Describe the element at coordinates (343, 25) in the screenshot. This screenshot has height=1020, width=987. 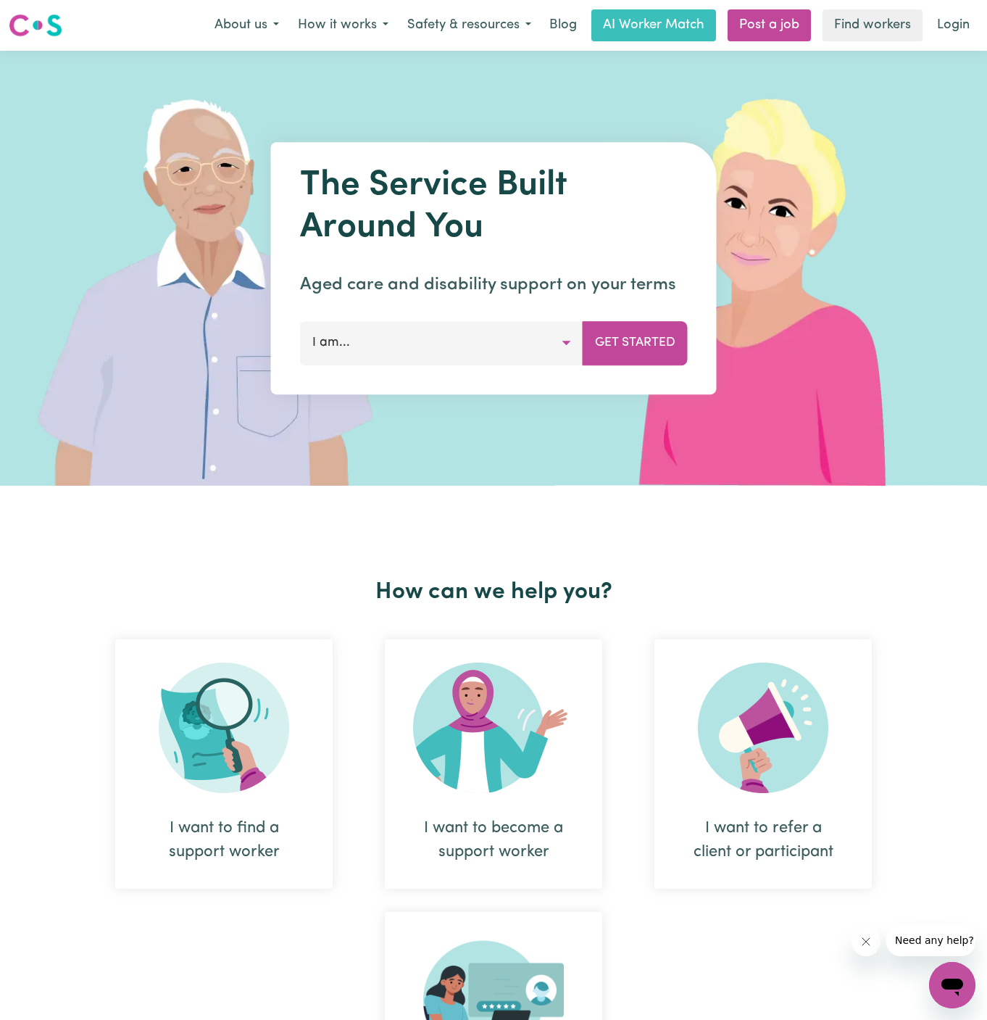
I see `button: How it works` at that location.